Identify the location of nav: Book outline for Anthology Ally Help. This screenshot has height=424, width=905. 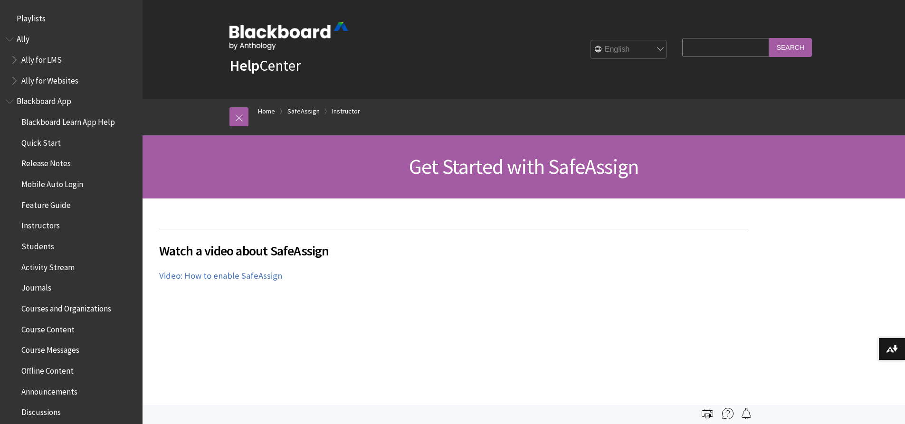
(71, 60).